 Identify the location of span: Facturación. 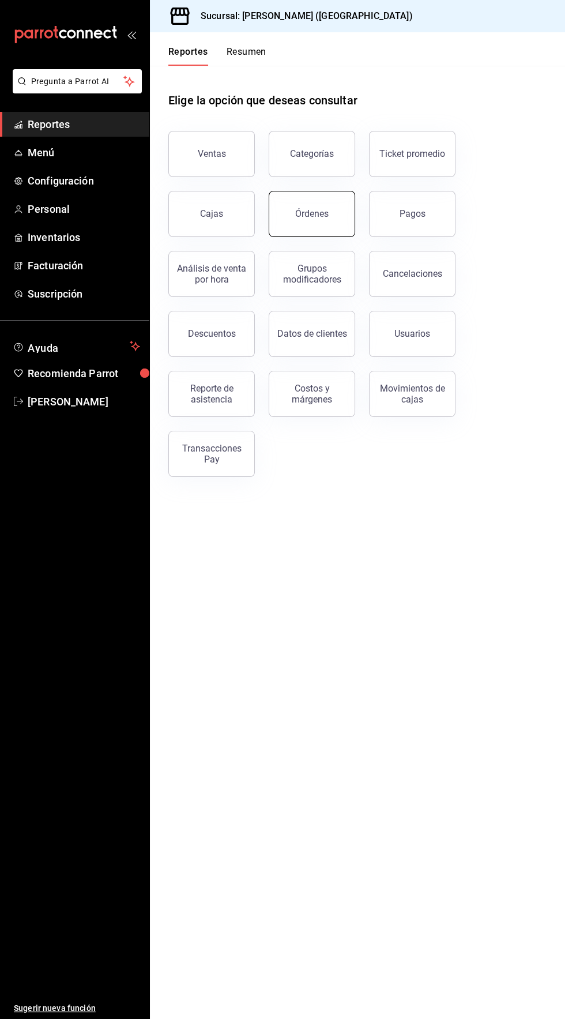
(84, 265).